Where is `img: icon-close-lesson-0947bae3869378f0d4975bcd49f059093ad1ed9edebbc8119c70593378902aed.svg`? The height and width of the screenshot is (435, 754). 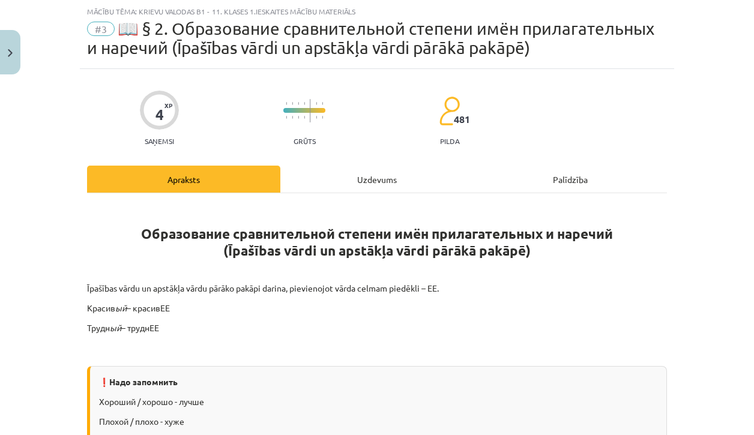
img: icon-close-lesson-0947bae3869378f0d4975bcd49f059093ad1ed9edebbc8119c70593378902aed.svg is located at coordinates (10, 53).